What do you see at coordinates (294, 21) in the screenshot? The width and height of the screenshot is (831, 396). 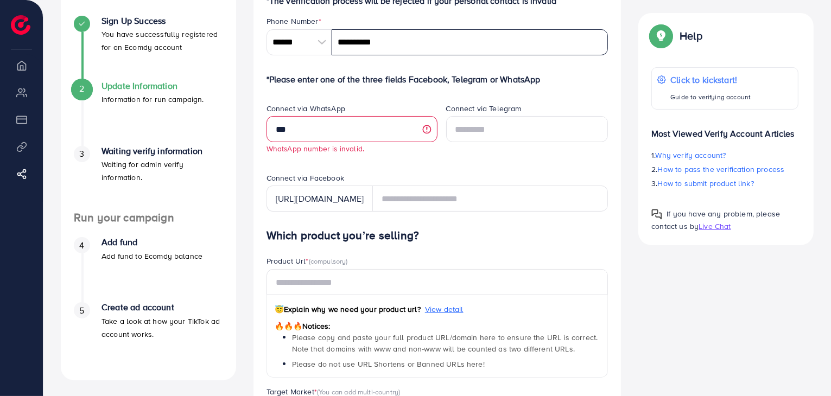 I see `label: Phone Number` at bounding box center [294, 21].